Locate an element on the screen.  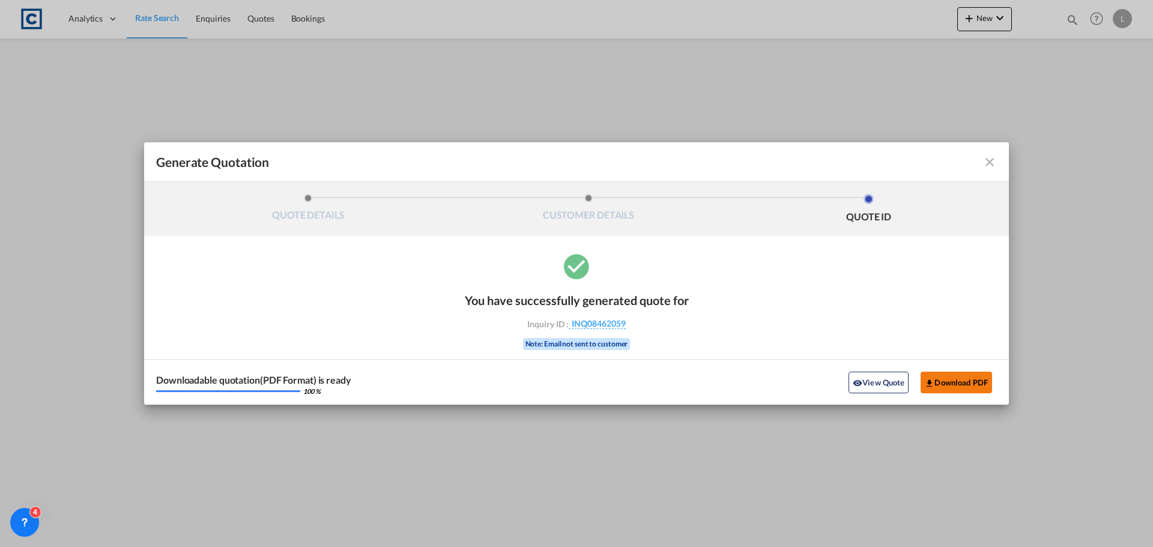
button: icon-eyeView Quote is located at coordinates (879, 383).